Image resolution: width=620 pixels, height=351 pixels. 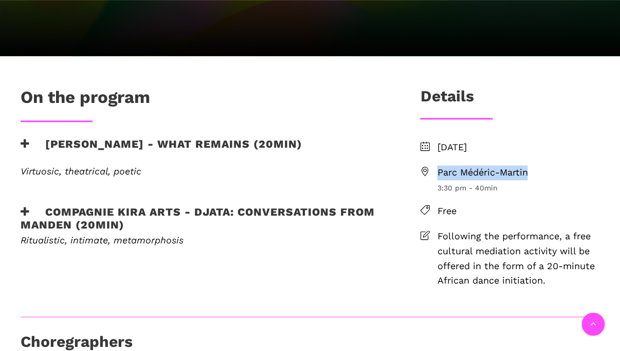 What do you see at coordinates (518, 211) in the screenshot?
I see `span: Free` at bounding box center [518, 211].